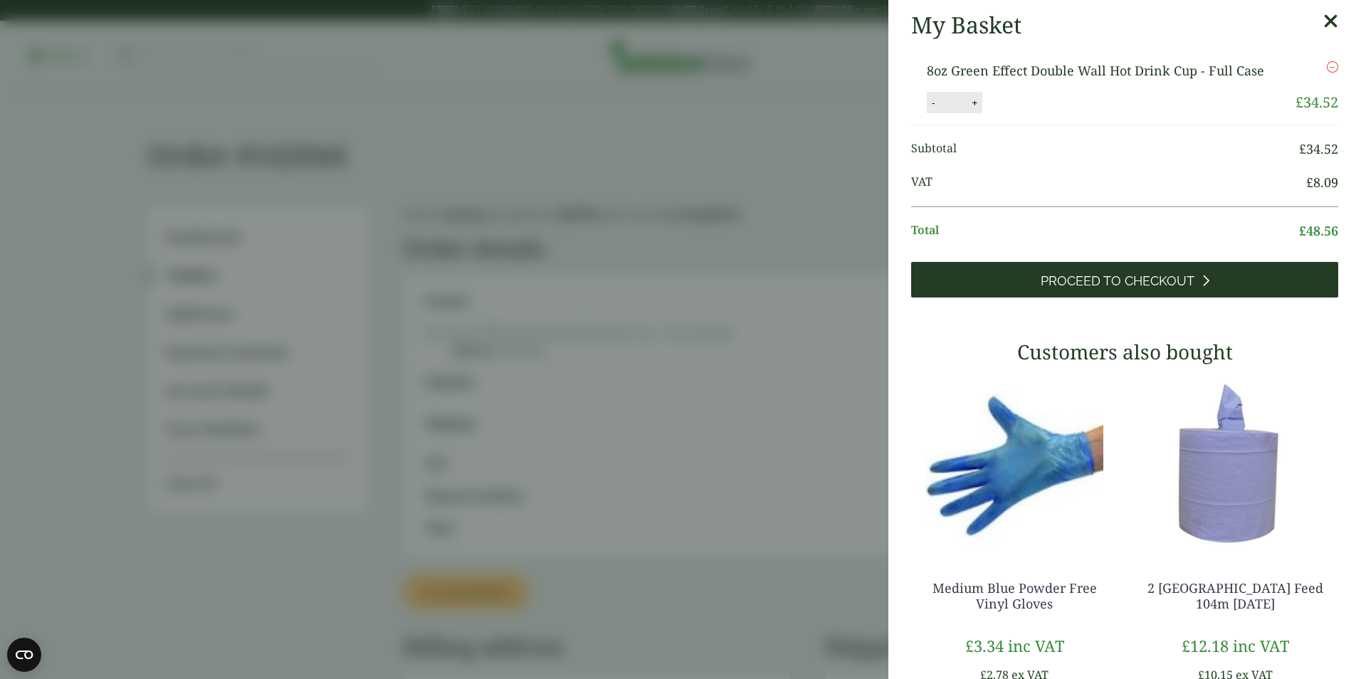 The image size is (1361, 679). Describe the element at coordinates (985, 646) in the screenshot. I see `bdi: 3.34` at that location.